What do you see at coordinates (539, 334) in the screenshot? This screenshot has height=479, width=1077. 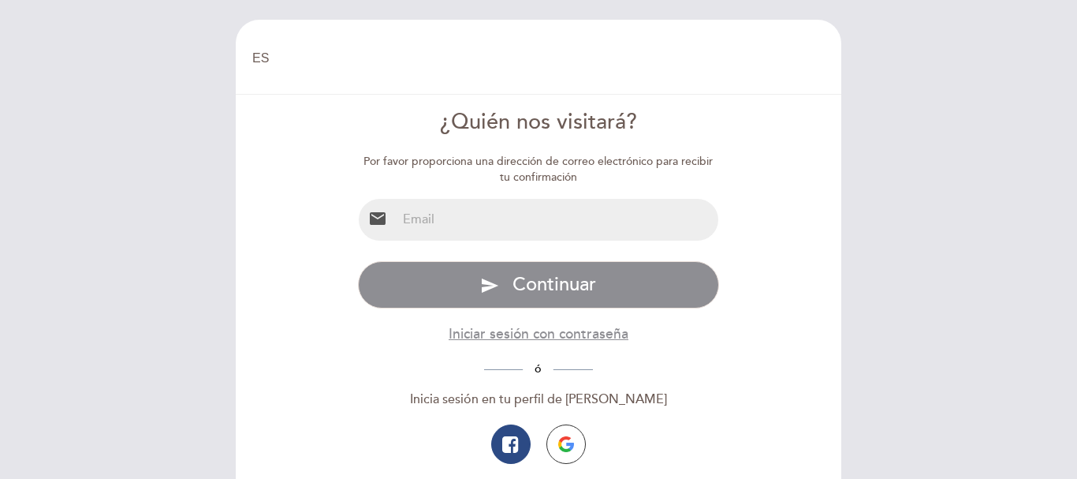 I see `button: Iniciar sesión con contraseña` at bounding box center [539, 334].